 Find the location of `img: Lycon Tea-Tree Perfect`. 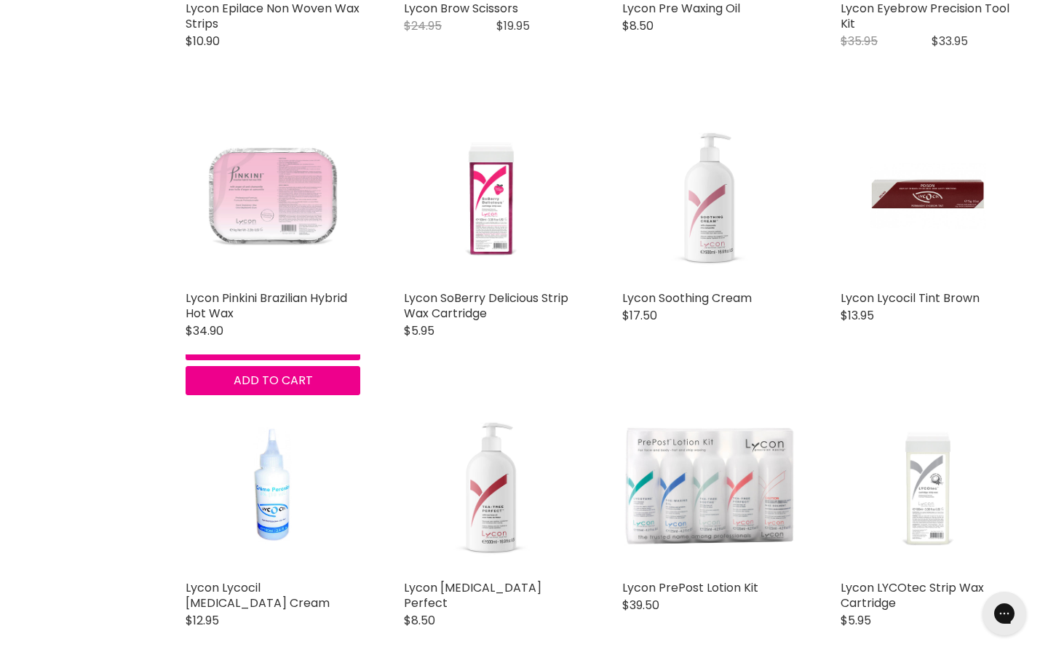

img: Lycon Tea-Tree Perfect is located at coordinates (491, 485).